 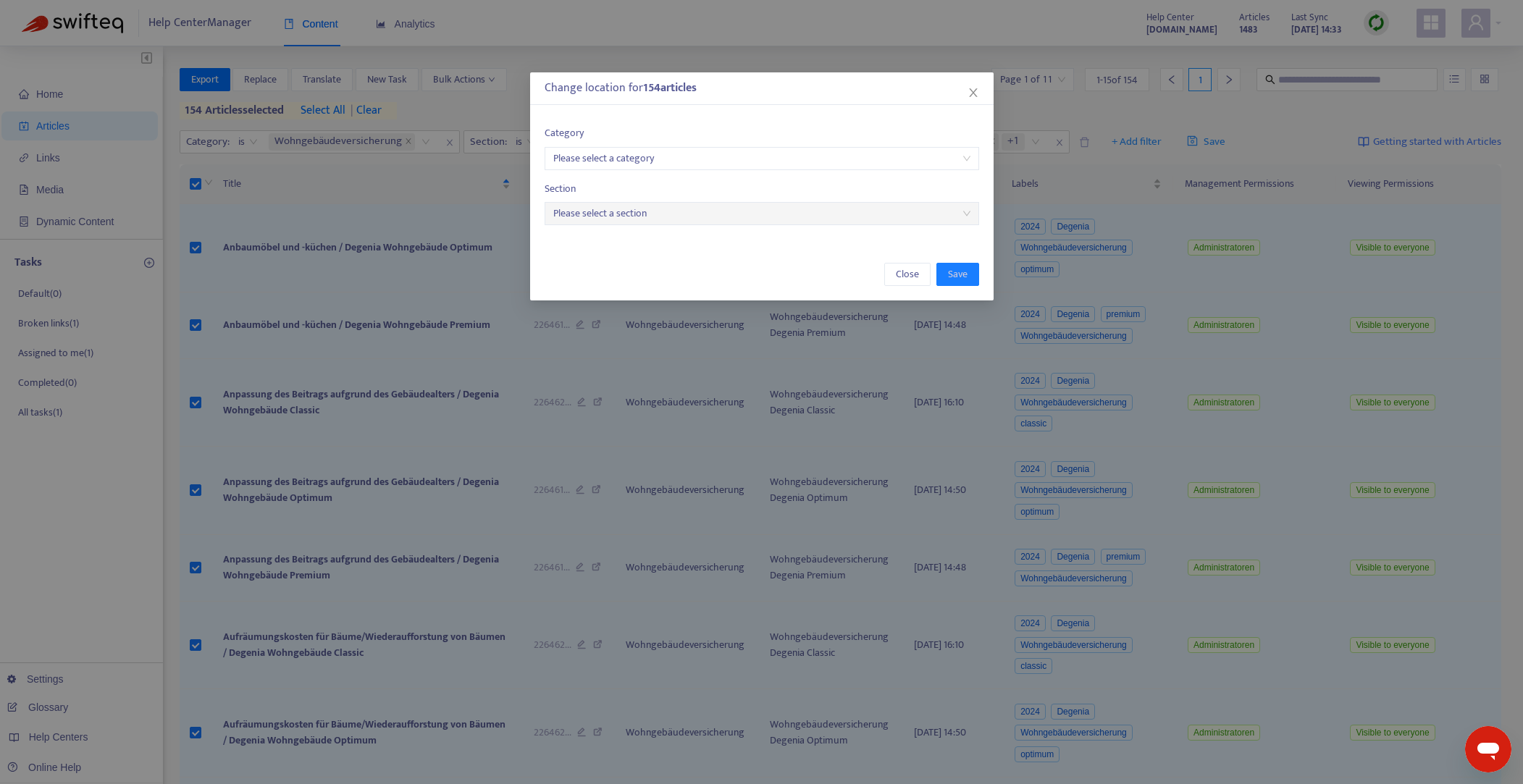 I want to click on label: Section, so click(x=762, y=189).